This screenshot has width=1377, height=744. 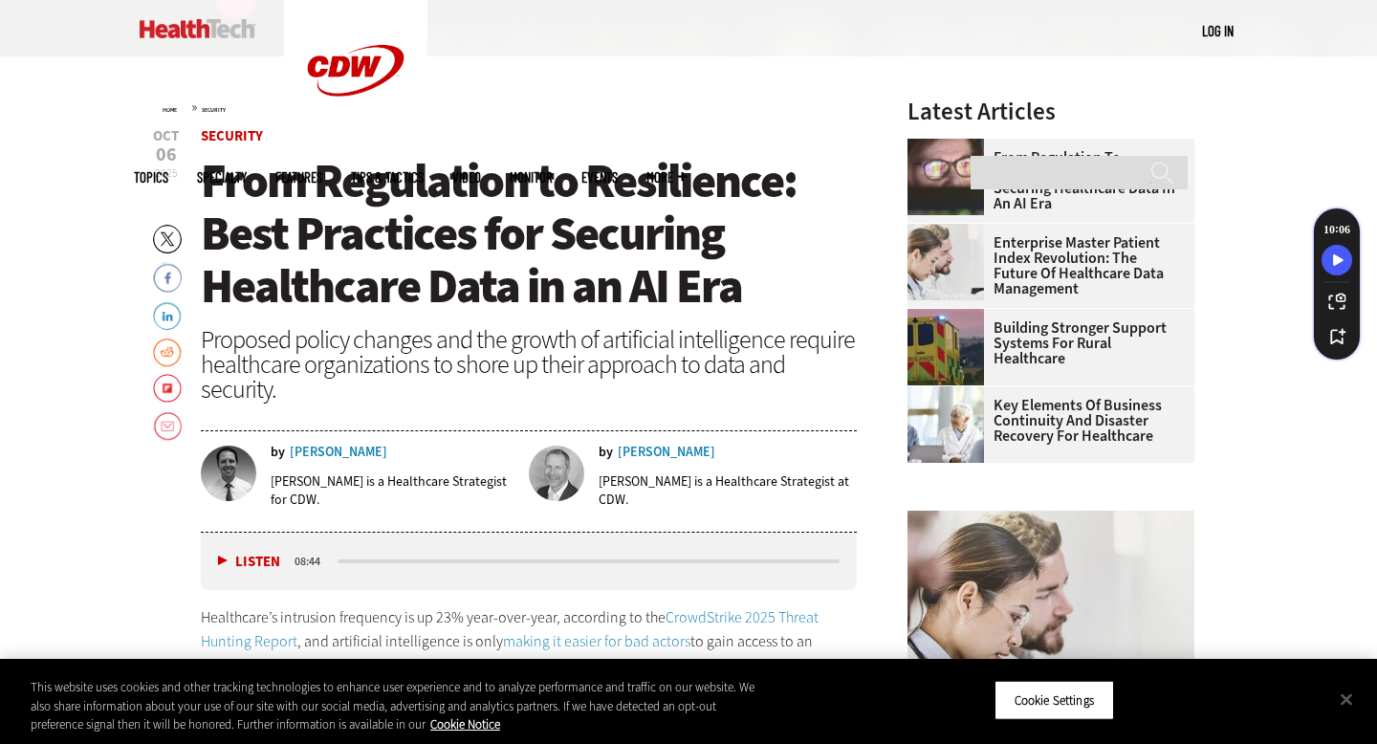 I want to click on a: Features, so click(x=298, y=177).